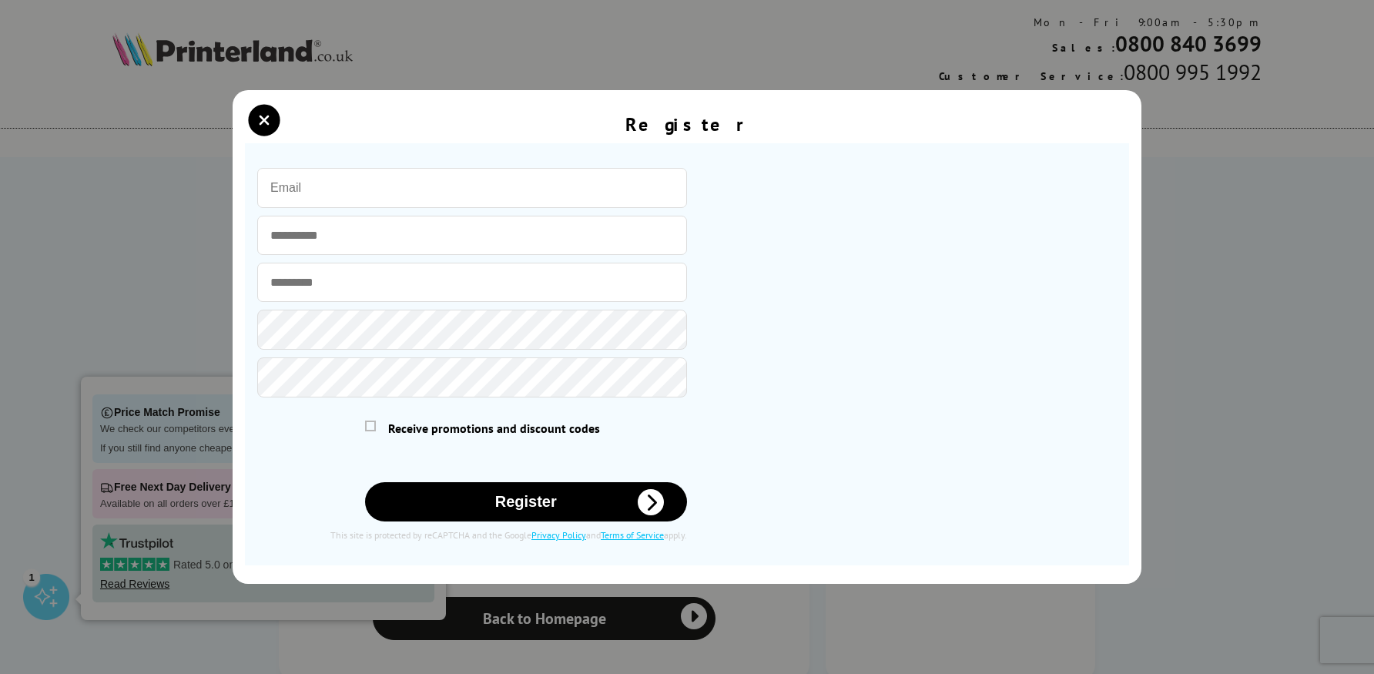  Describe the element at coordinates (558, 534) in the screenshot. I see `a: Privacy Policy` at that location.